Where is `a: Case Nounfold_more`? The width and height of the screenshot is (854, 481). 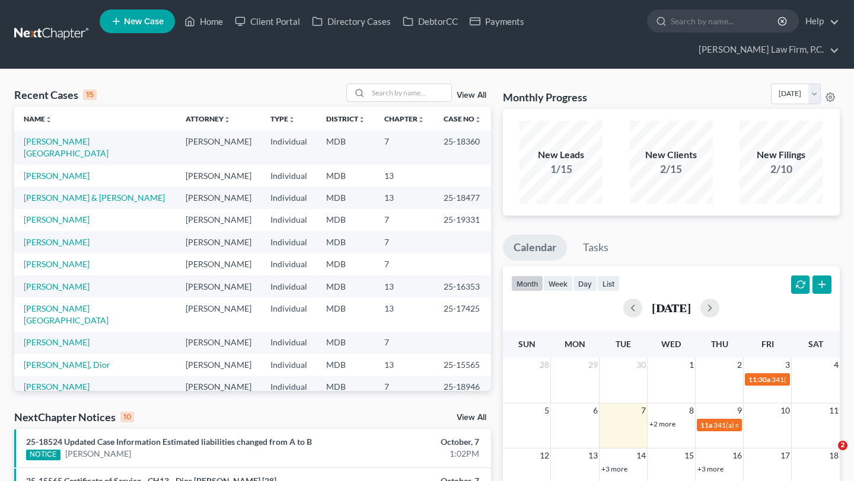 a: Case Nounfold_more is located at coordinates (462, 119).